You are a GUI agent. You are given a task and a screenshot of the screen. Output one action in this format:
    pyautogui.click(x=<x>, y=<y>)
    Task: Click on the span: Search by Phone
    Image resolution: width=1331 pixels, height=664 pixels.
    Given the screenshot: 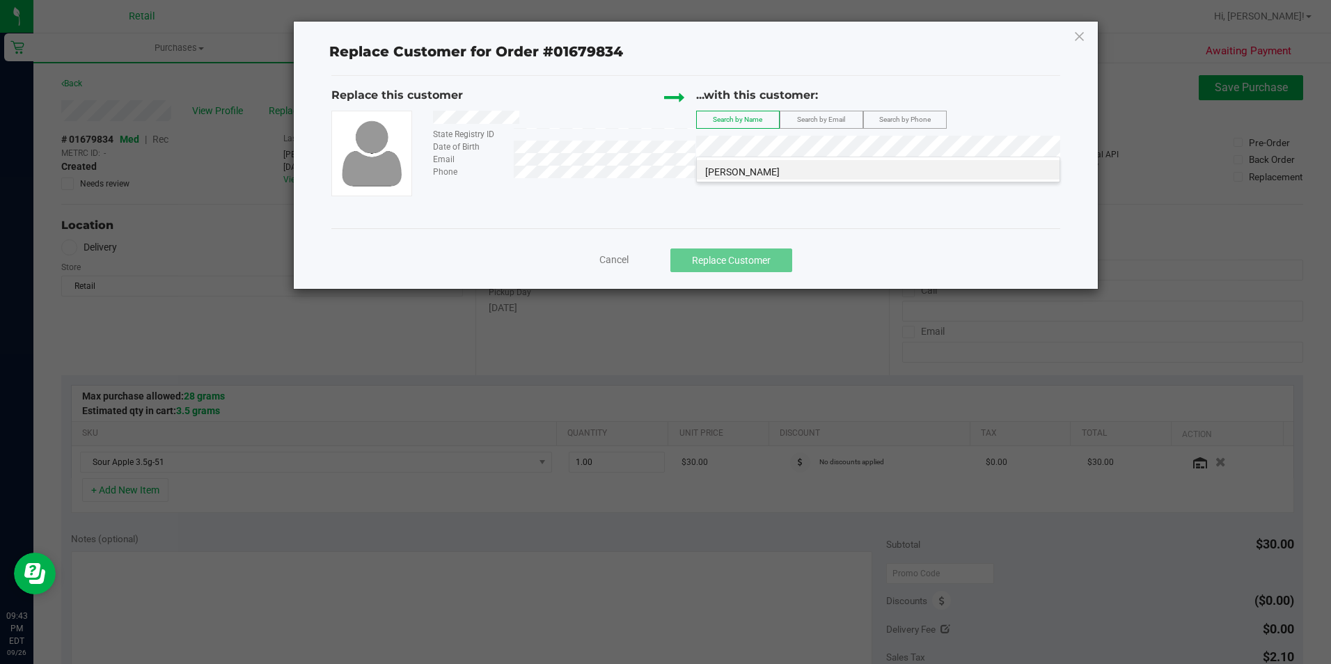 What is the action you would take?
    pyautogui.click(x=905, y=119)
    